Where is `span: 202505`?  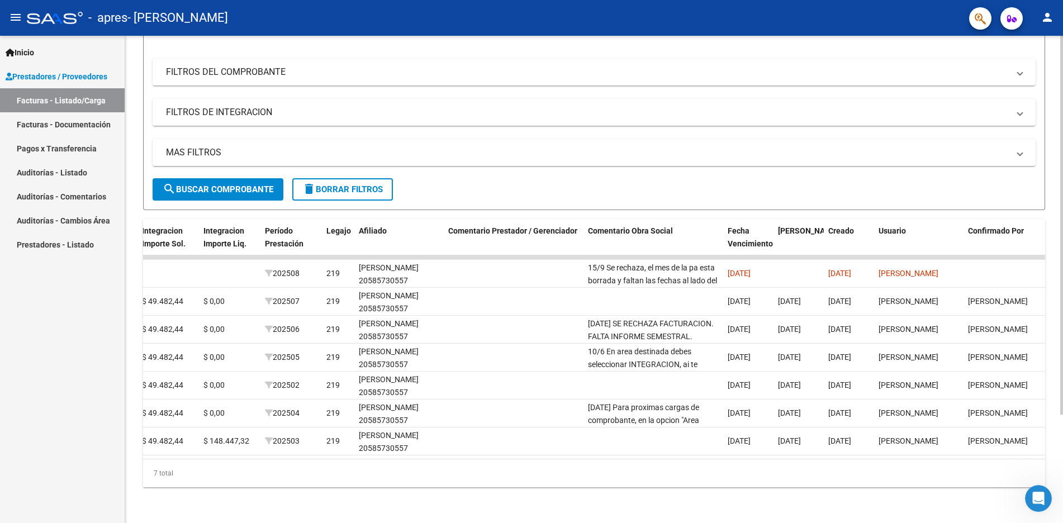 span: 202505 is located at coordinates (282, 357).